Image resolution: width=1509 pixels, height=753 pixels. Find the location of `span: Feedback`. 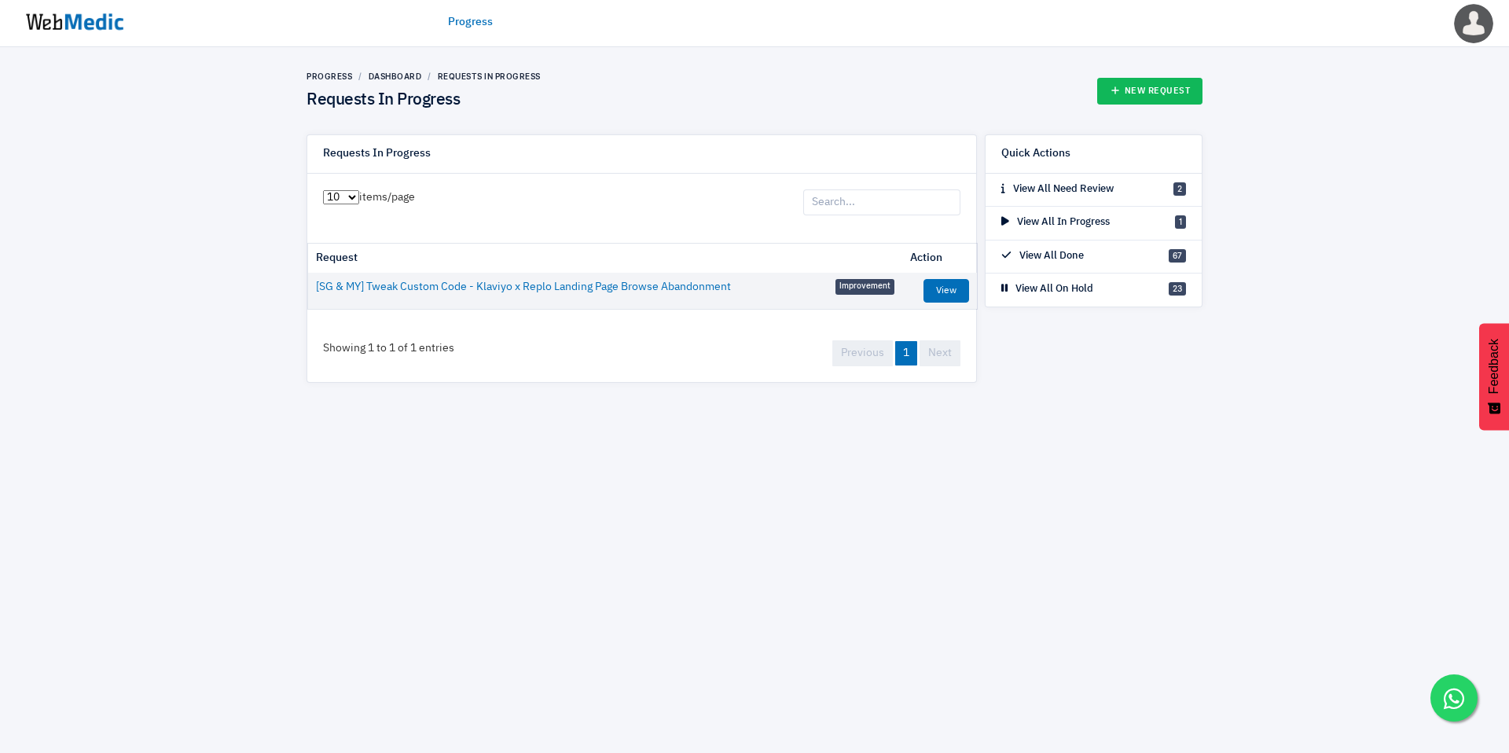

span: Feedback is located at coordinates (1494, 366).